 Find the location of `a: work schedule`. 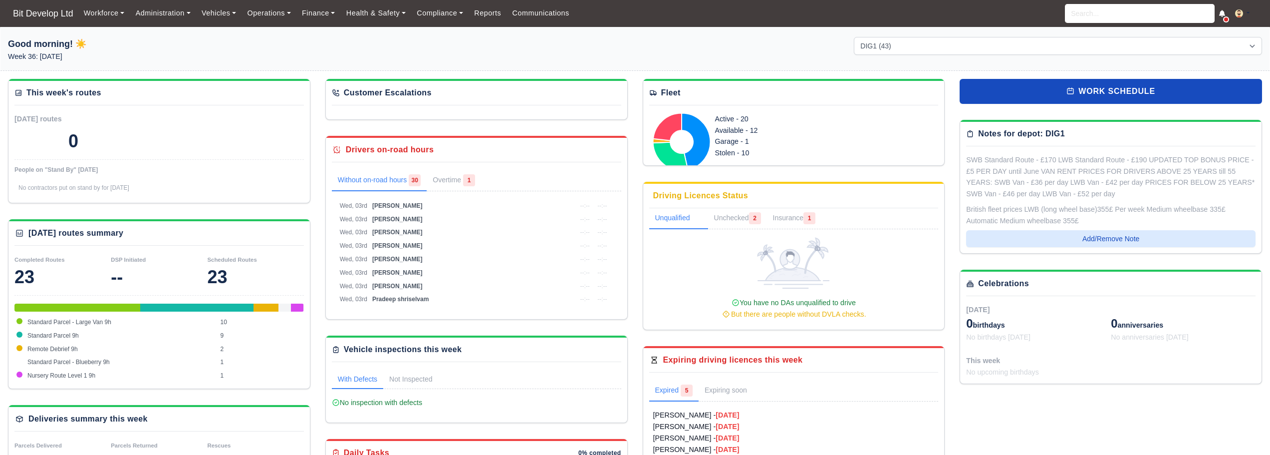

a: work schedule is located at coordinates (1111, 91).